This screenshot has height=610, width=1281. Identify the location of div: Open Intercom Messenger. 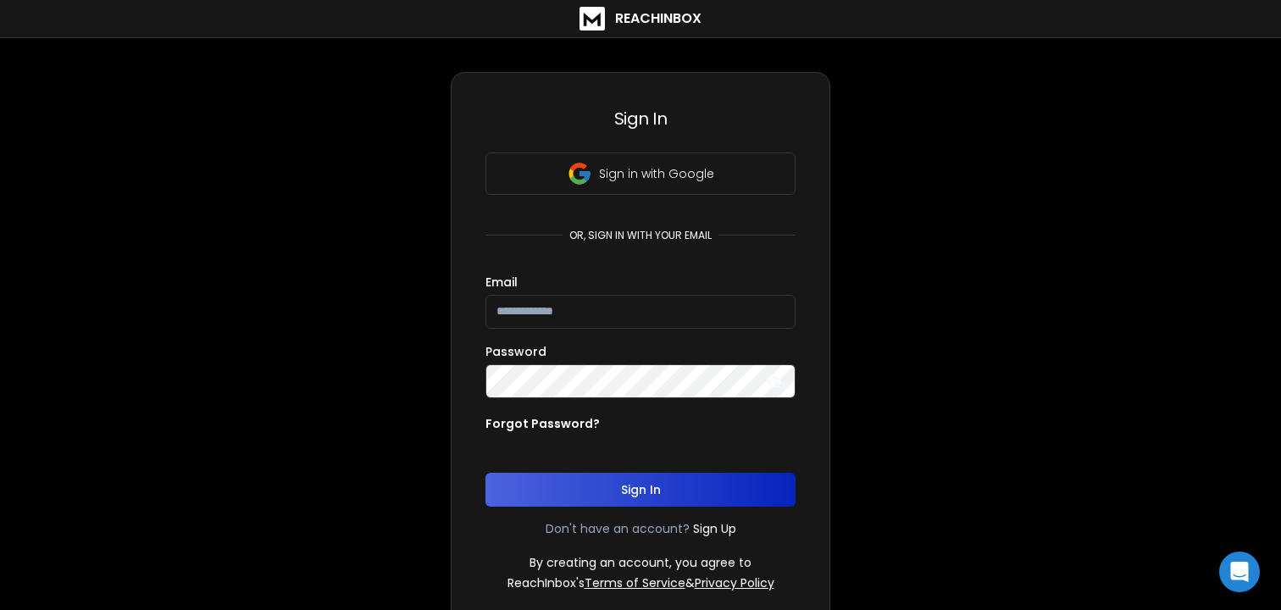
(1239, 572).